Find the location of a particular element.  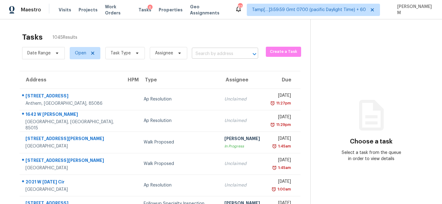

span: Tasks is located at coordinates (145, 10).